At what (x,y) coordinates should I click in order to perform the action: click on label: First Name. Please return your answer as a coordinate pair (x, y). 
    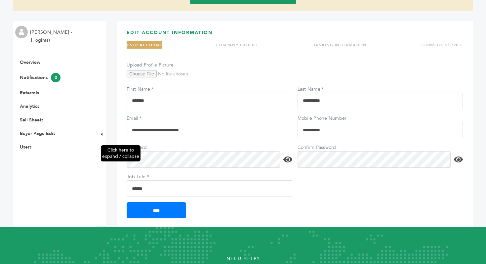
    Looking at the image, I should click on (150, 89).